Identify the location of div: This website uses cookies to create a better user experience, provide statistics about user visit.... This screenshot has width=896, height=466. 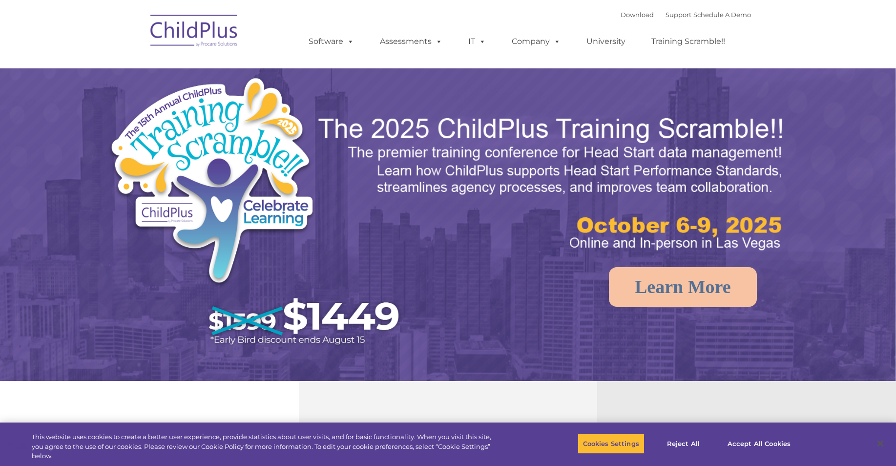
(262, 446).